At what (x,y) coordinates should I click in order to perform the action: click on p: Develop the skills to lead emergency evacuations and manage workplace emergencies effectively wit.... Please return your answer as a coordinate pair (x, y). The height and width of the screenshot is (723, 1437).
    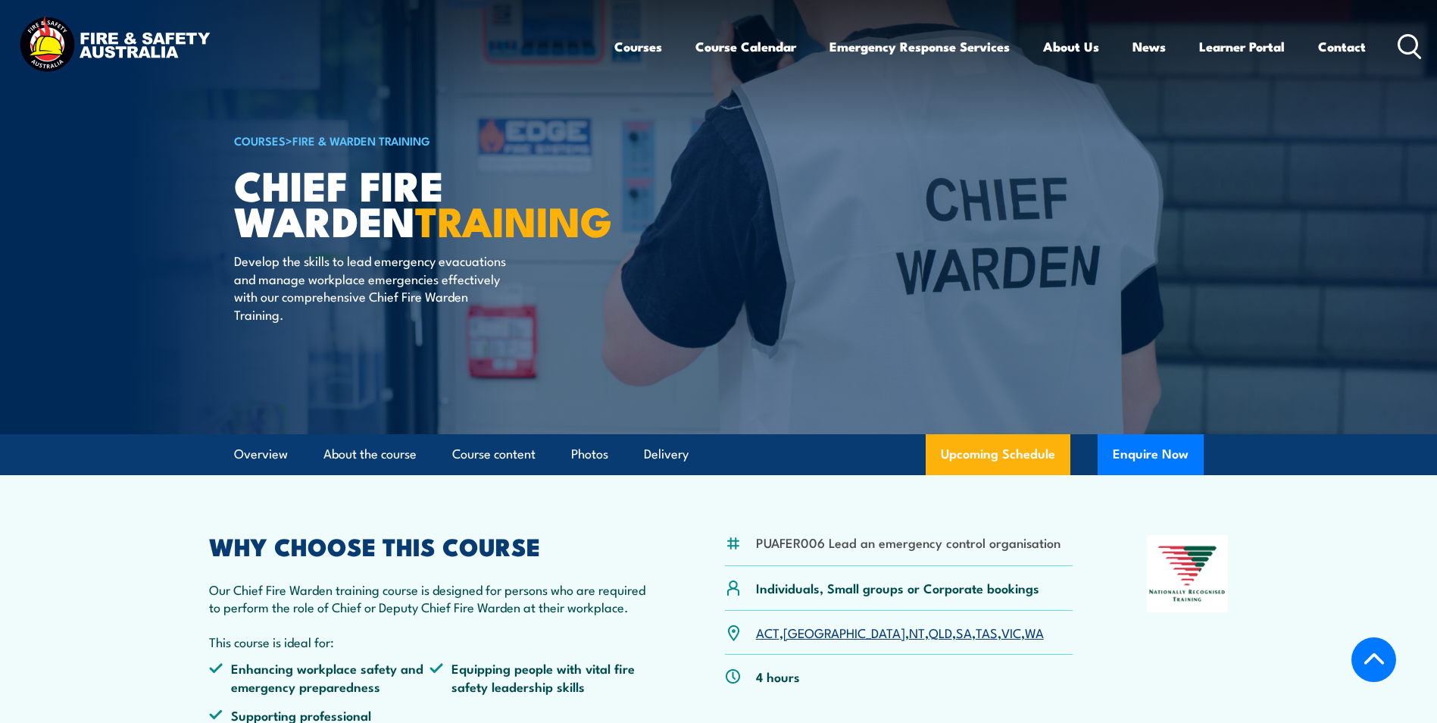
    Looking at the image, I should click on (372, 287).